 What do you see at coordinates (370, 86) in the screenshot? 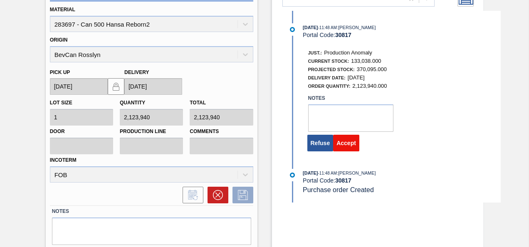
I see `span: 2,123,940.000` at bounding box center [370, 86].